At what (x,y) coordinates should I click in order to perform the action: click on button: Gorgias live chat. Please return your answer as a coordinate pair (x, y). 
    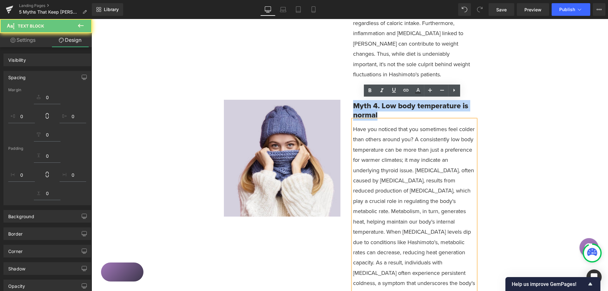
    Looking at the image, I should click on (13, 12).